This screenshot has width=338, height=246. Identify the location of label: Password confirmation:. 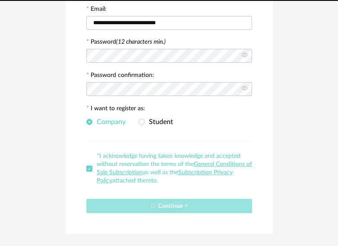
(120, 76).